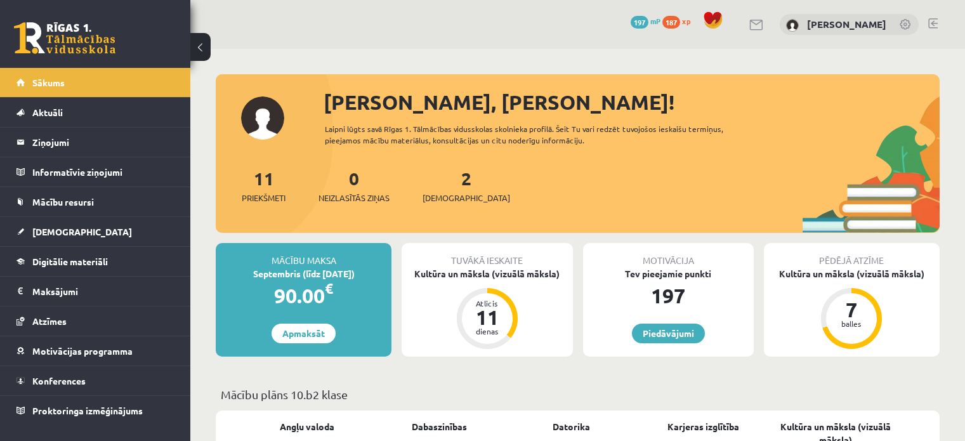 Image resolution: width=965 pixels, height=441 pixels. What do you see at coordinates (50, 321) in the screenshot?
I see `span: Atzīmes` at bounding box center [50, 321].